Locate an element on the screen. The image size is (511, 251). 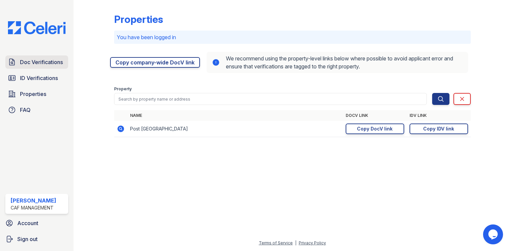
a: Doc Verifications is located at coordinates (37, 62).